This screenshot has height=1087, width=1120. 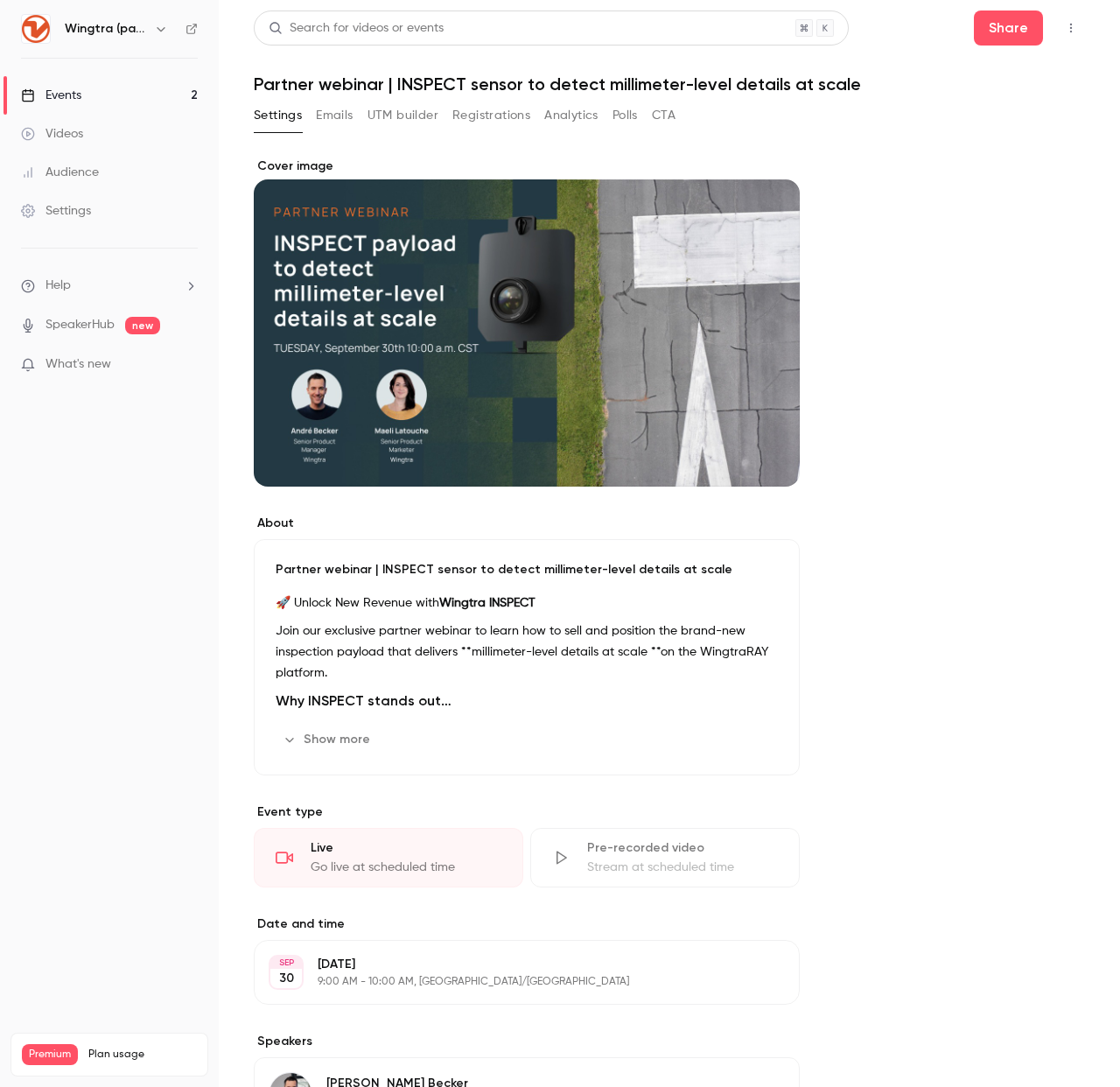 I want to click on a: SpeakerHub, so click(x=80, y=325).